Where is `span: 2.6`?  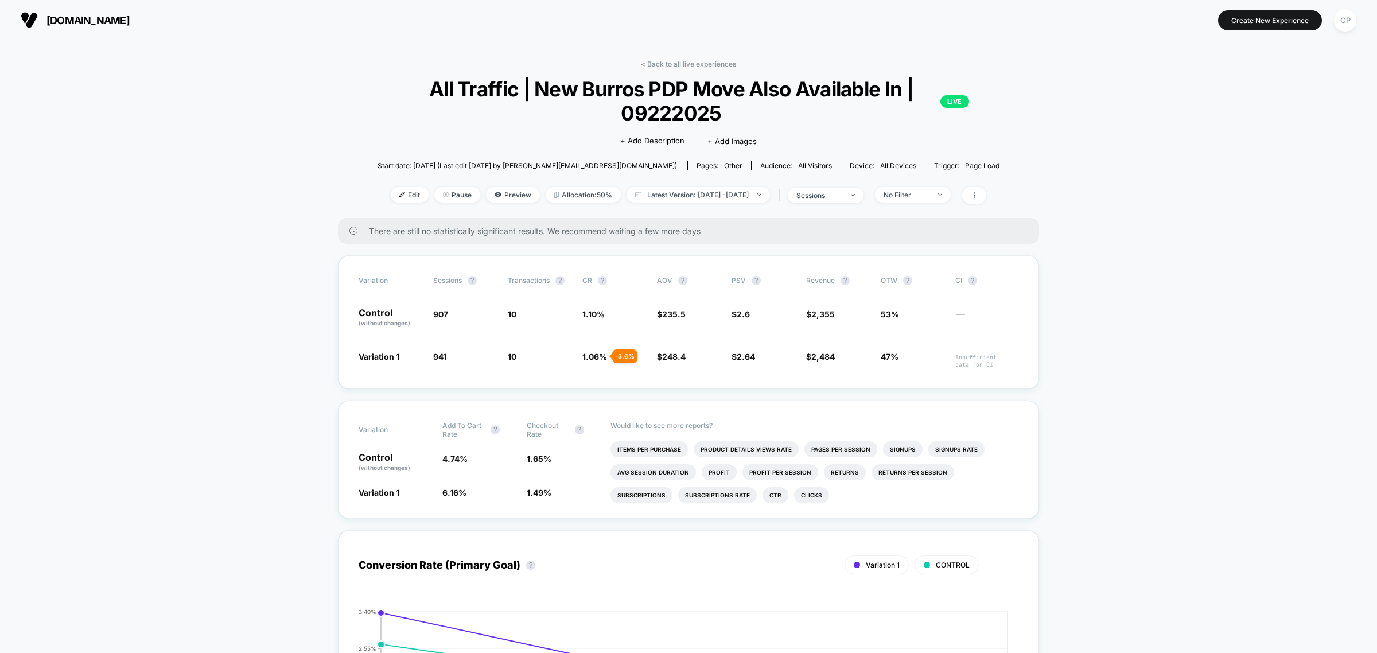
span: 2.6 is located at coordinates (743, 314).